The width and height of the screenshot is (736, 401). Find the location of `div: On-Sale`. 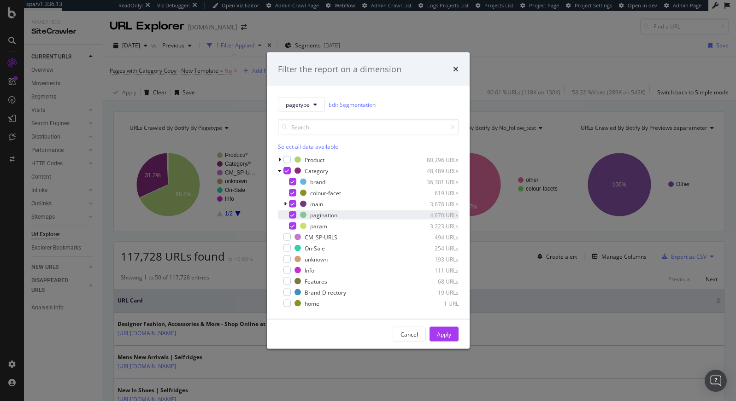

div: On-Sale is located at coordinates (315, 248).